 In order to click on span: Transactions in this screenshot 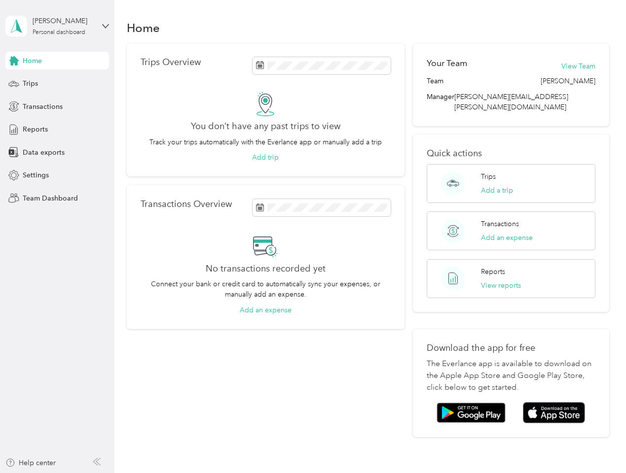, I will do `click(42, 106)`.